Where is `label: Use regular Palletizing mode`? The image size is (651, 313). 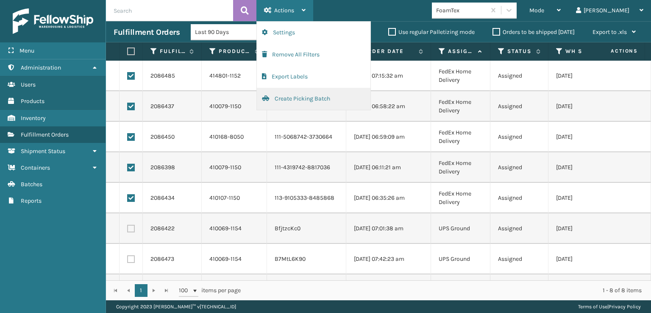 label: Use regular Palletizing mode is located at coordinates (431, 32).